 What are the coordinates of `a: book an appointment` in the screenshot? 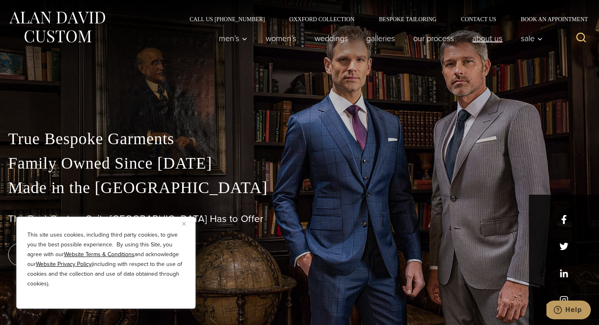 It's located at (65, 255).